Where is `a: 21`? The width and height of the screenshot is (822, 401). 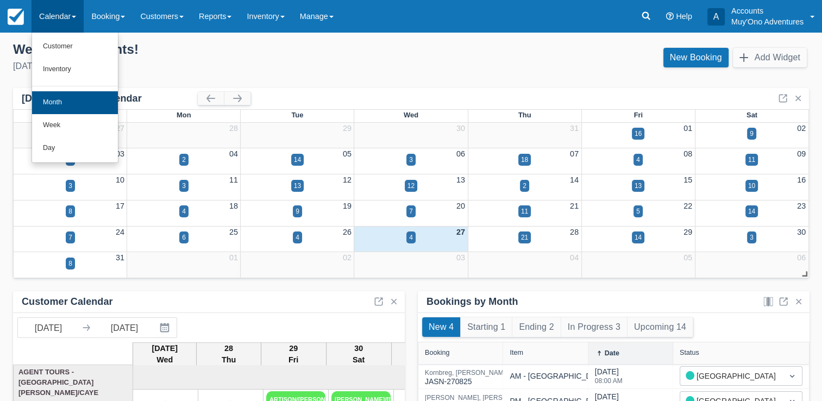 a: 21 is located at coordinates (574, 206).